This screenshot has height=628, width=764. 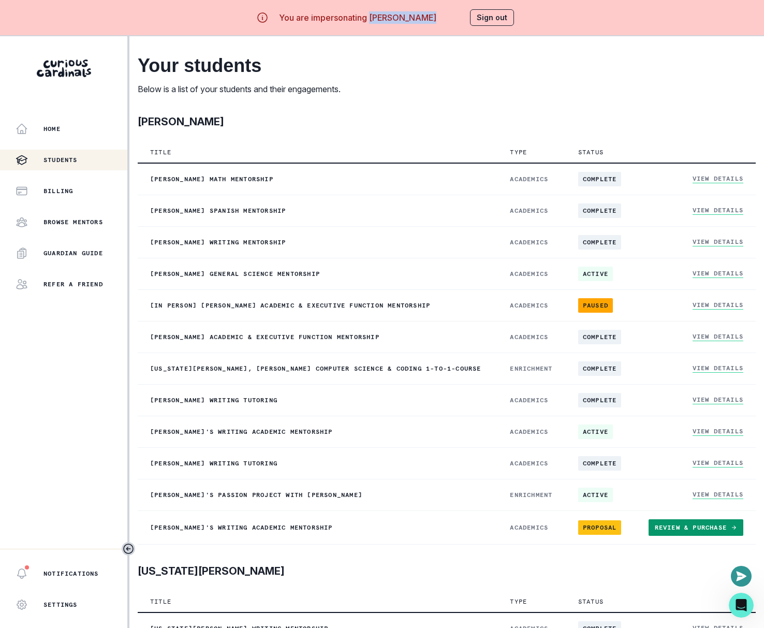 What do you see at coordinates (492, 18) in the screenshot?
I see `button: Sign out` at bounding box center [492, 18].